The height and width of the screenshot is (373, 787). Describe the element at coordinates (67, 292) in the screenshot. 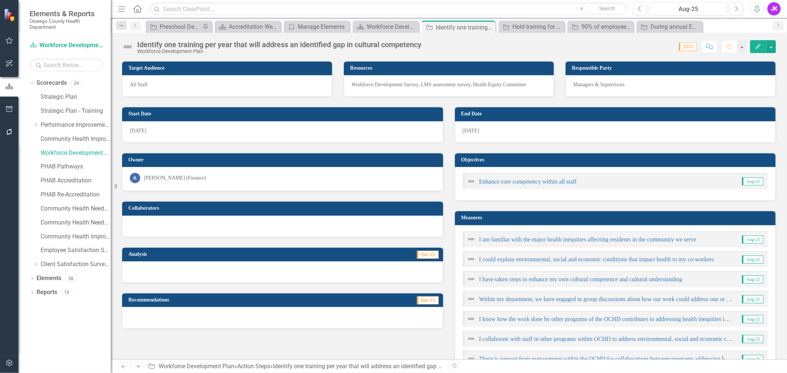

I see `div: 16` at that location.